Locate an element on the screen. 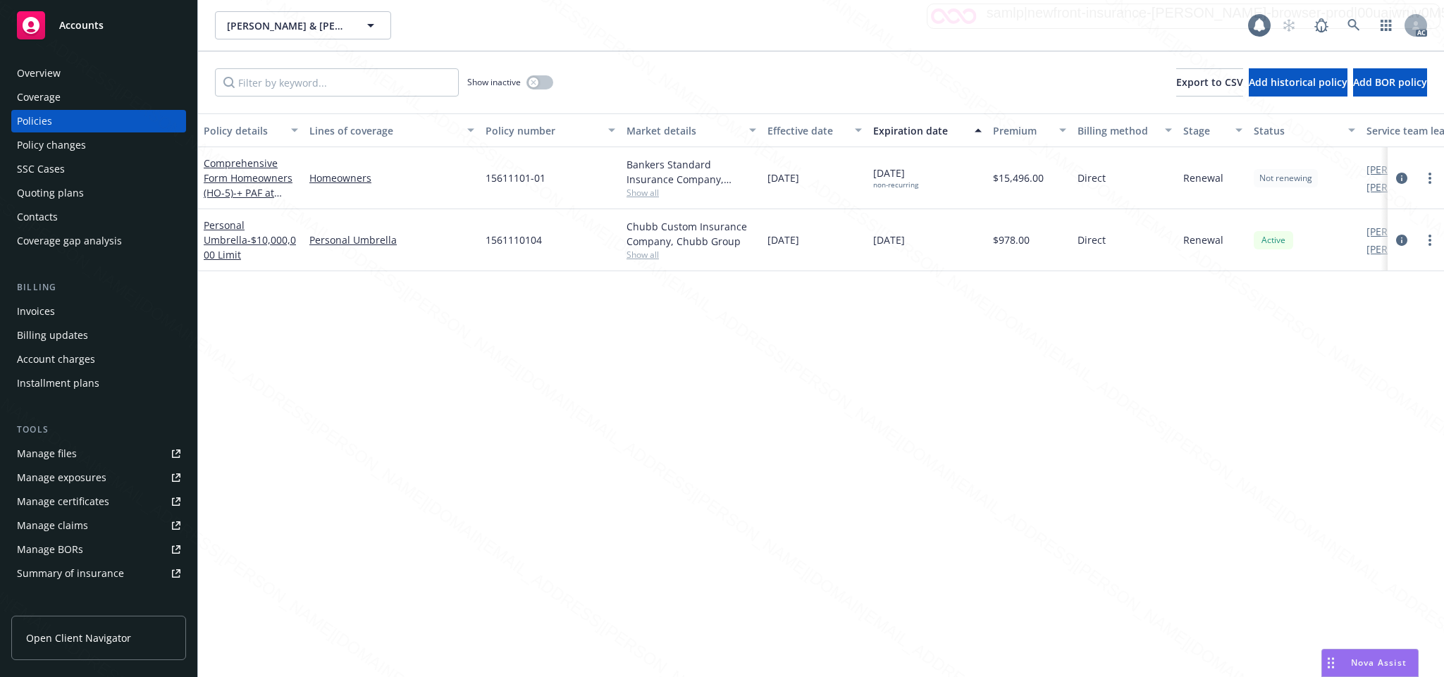 Image resolution: width=1444 pixels, height=677 pixels. div: Policies is located at coordinates (35, 121).